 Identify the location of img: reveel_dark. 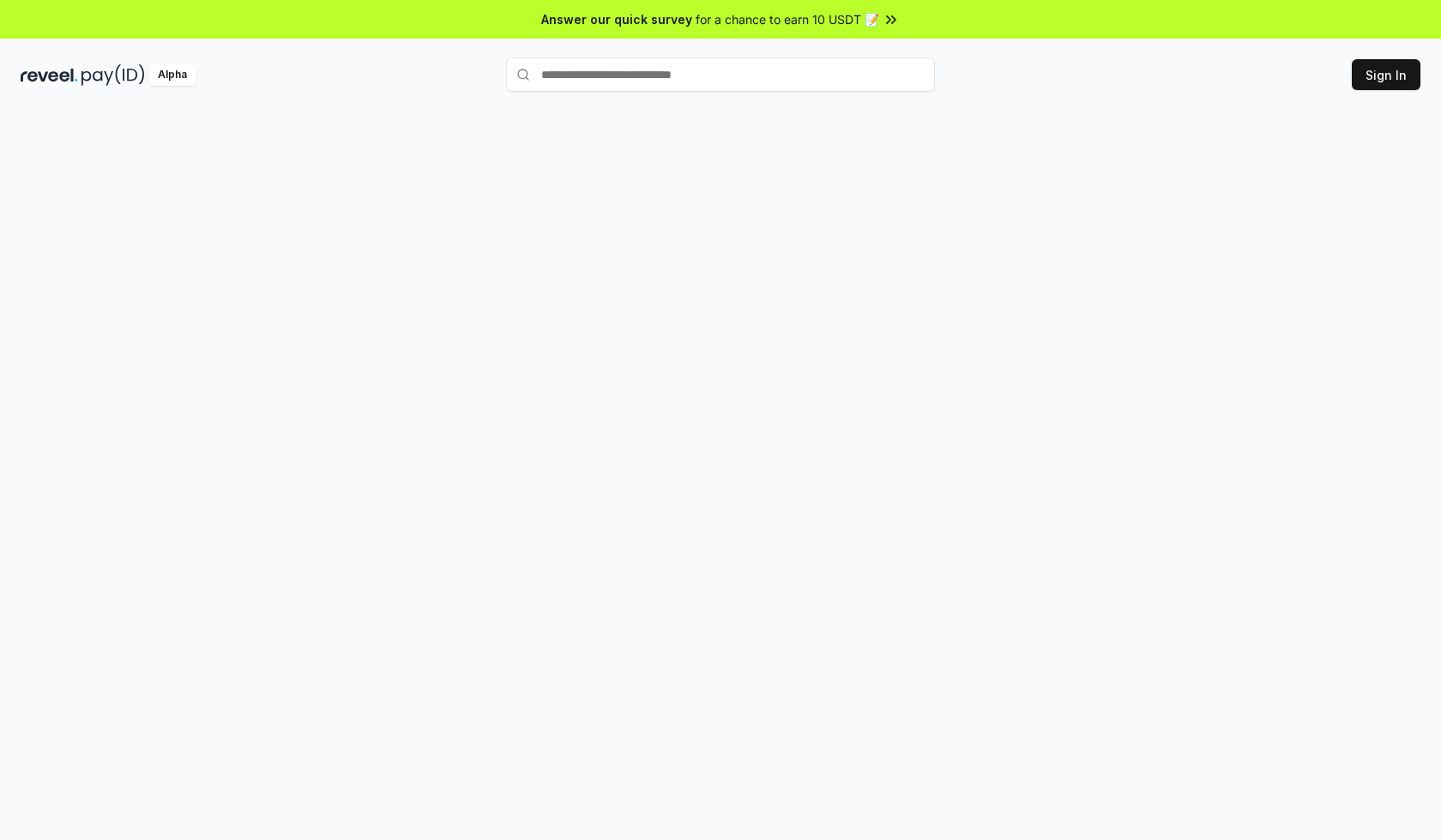
(49, 75).